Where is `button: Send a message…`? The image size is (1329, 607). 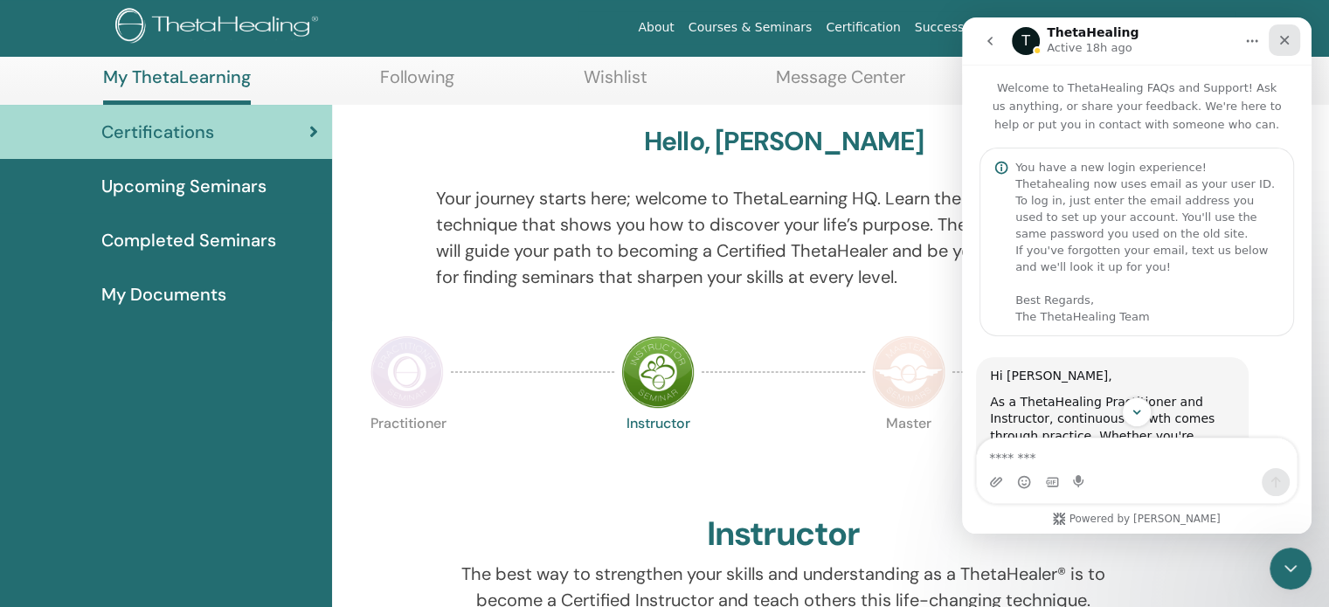 button: Send a message… is located at coordinates (314, 465).